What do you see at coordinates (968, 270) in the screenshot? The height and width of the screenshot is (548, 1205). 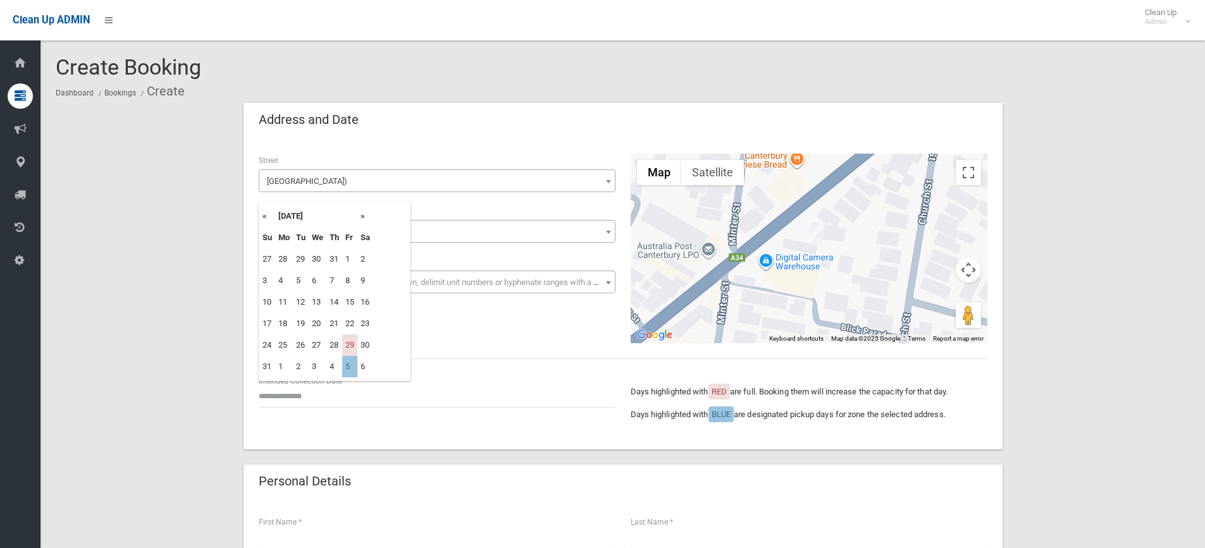 I see `button: Map camera controls` at bounding box center [968, 270].